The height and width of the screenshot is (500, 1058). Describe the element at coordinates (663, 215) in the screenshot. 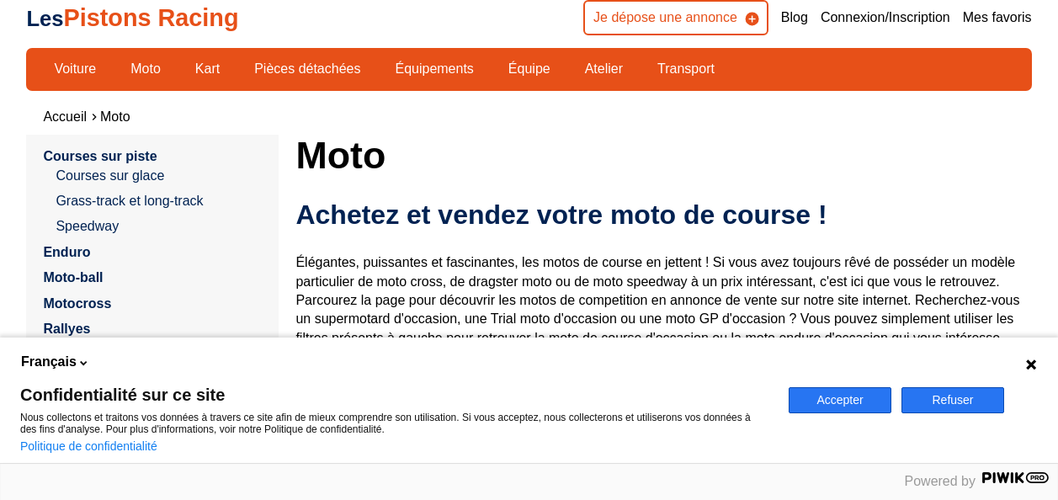

I see `h2: Achetez et vendez votre moto de course !` at that location.